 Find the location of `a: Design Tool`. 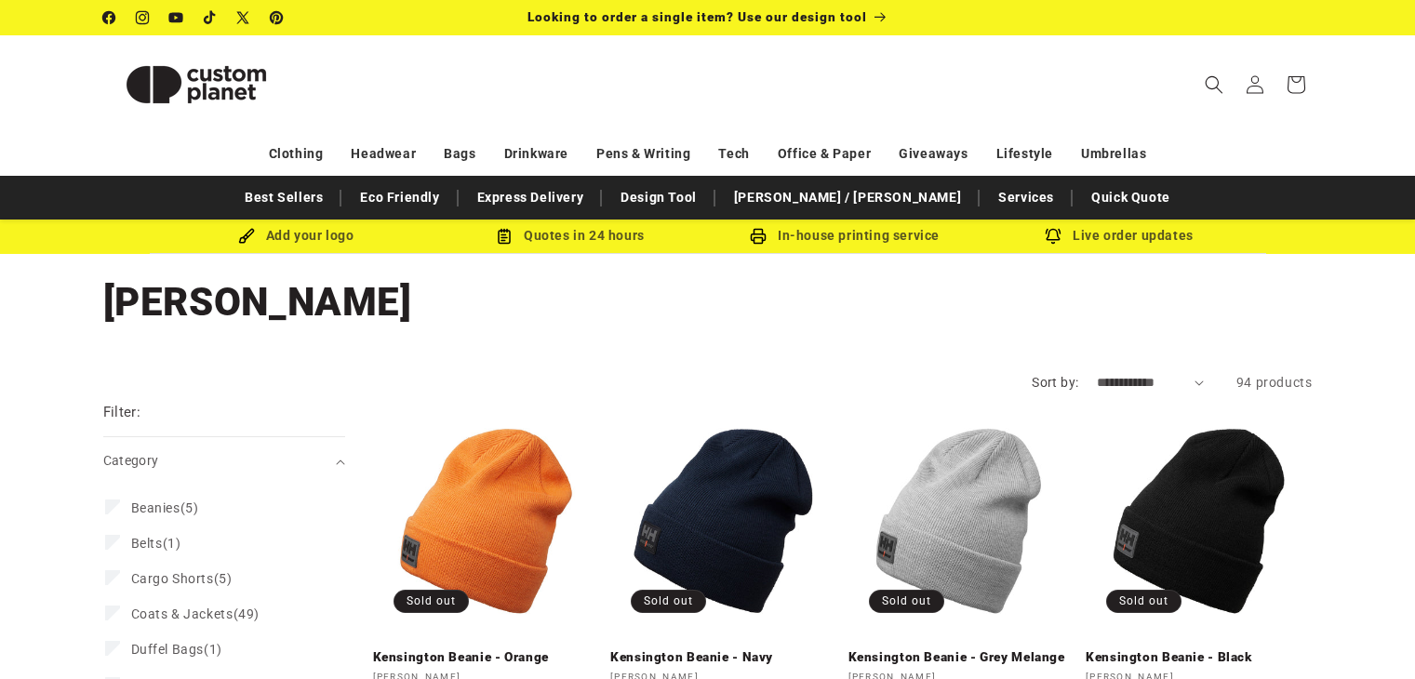

a: Design Tool is located at coordinates (658, 197).